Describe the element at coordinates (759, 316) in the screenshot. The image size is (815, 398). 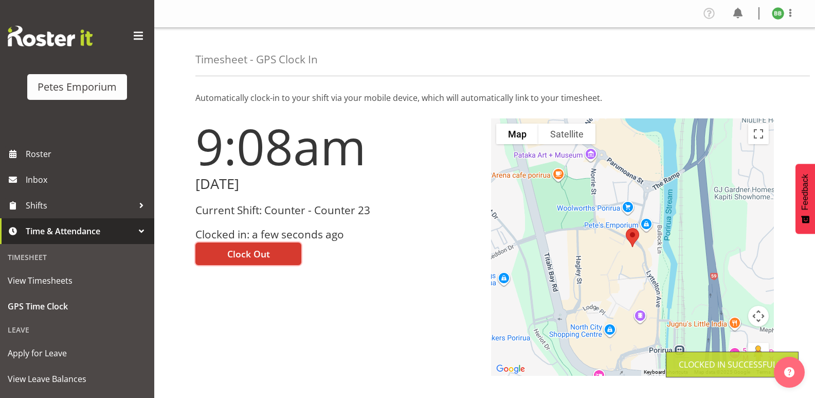
I see `button: Map camera controls` at that location.